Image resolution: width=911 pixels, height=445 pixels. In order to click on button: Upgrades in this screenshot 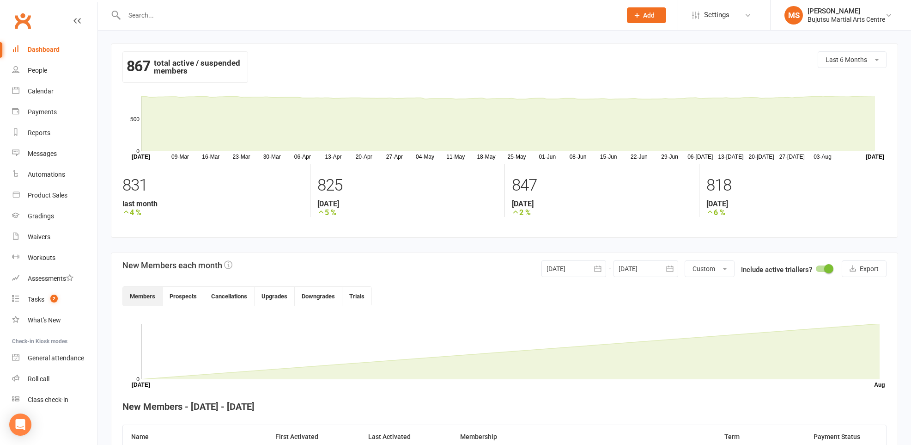, I will do `click(275, 296)`.